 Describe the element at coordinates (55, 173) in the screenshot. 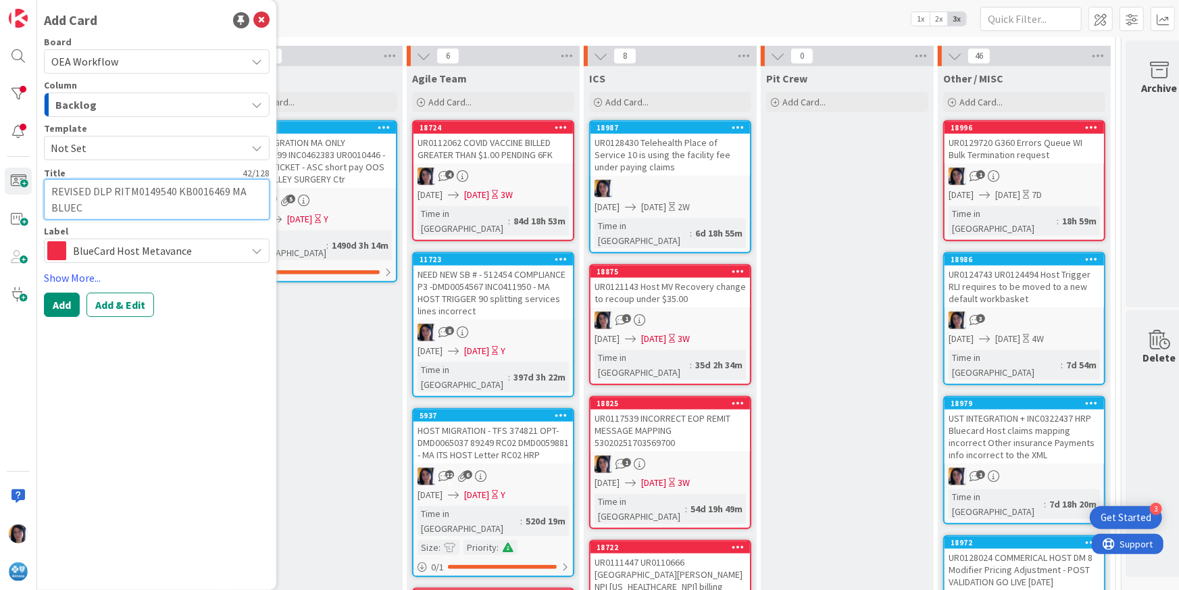

I see `label: Title` at that location.